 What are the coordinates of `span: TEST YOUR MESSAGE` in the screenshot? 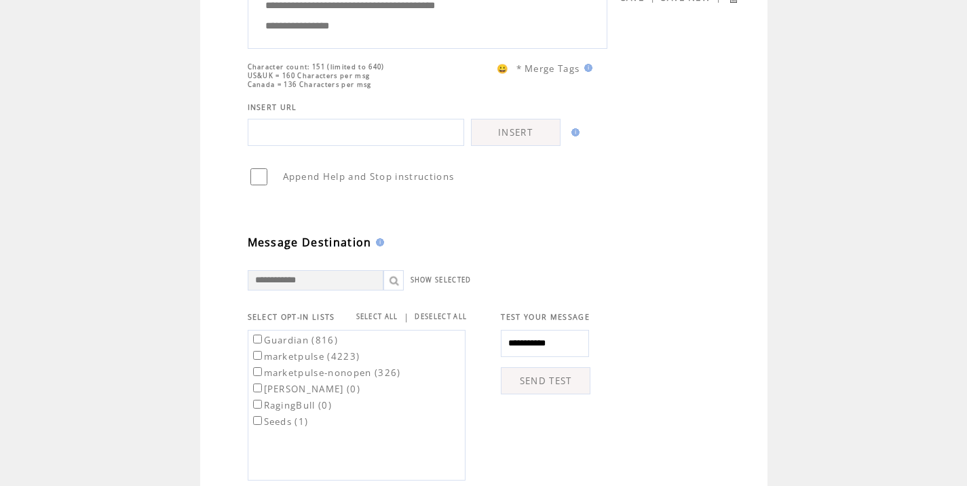 It's located at (545, 317).